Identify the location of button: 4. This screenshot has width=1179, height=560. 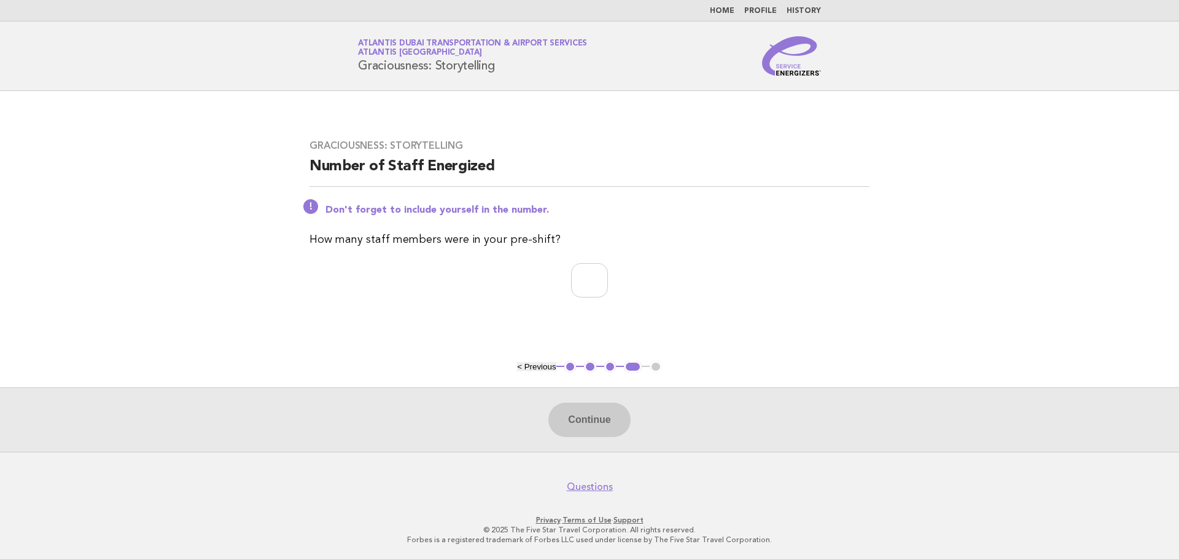
(633, 367).